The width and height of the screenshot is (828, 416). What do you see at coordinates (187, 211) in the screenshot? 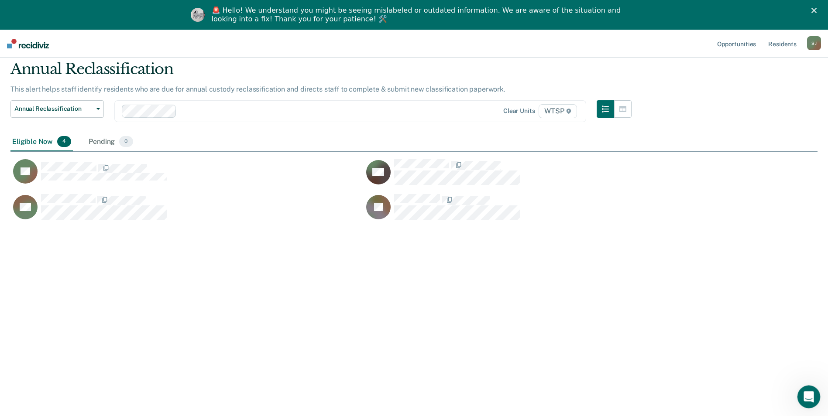
I see `div: CaseloadOpportunityCell-00661506` at bounding box center [187, 211].